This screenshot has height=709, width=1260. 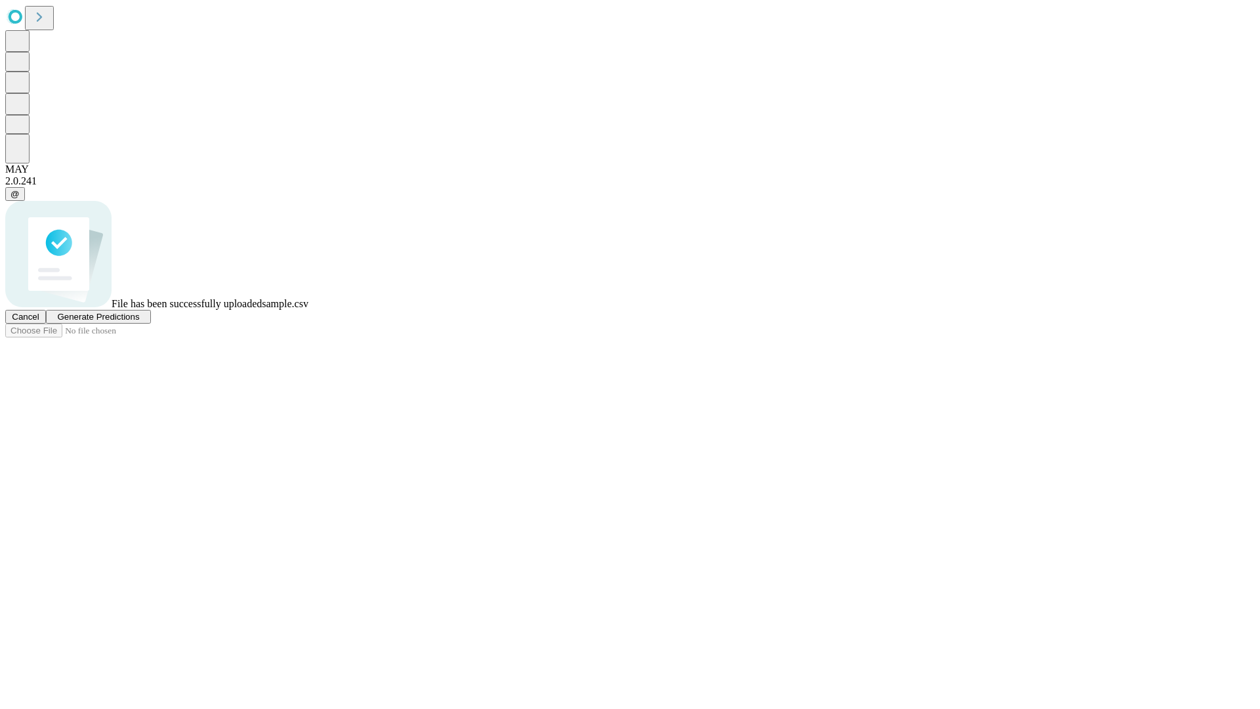 What do you see at coordinates (285, 303) in the screenshot?
I see `span: sample.csv` at bounding box center [285, 303].